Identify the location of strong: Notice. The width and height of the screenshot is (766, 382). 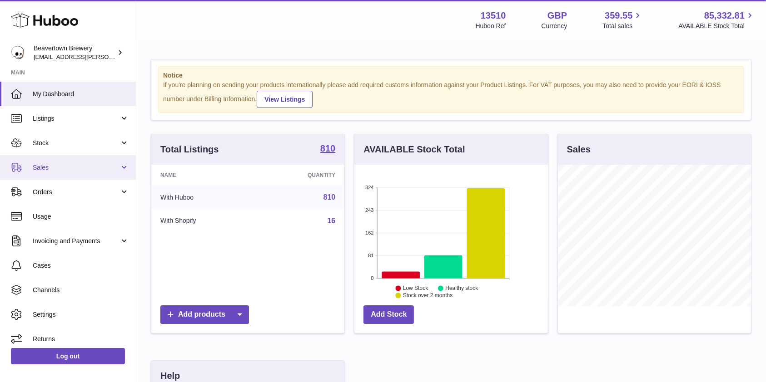
(451, 75).